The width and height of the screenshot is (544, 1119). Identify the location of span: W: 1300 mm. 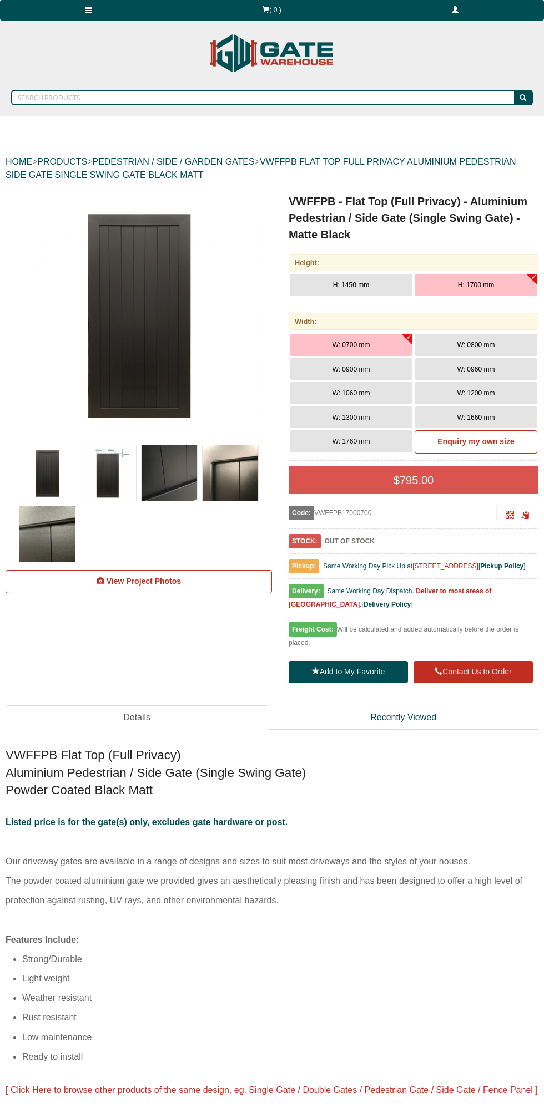
(351, 418).